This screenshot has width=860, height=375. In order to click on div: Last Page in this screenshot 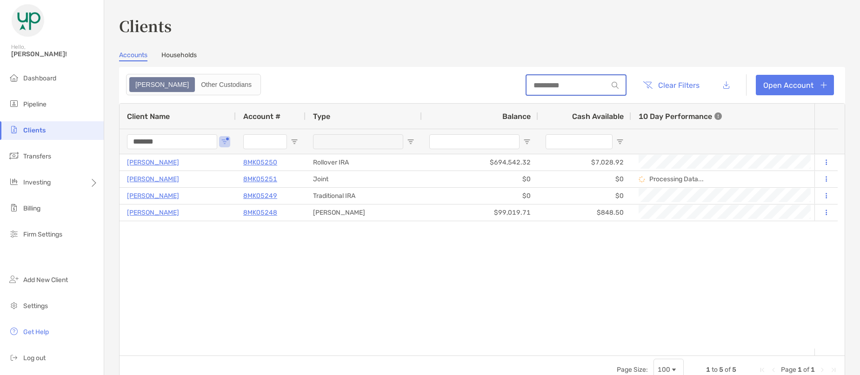, I will do `click(833, 370)`.